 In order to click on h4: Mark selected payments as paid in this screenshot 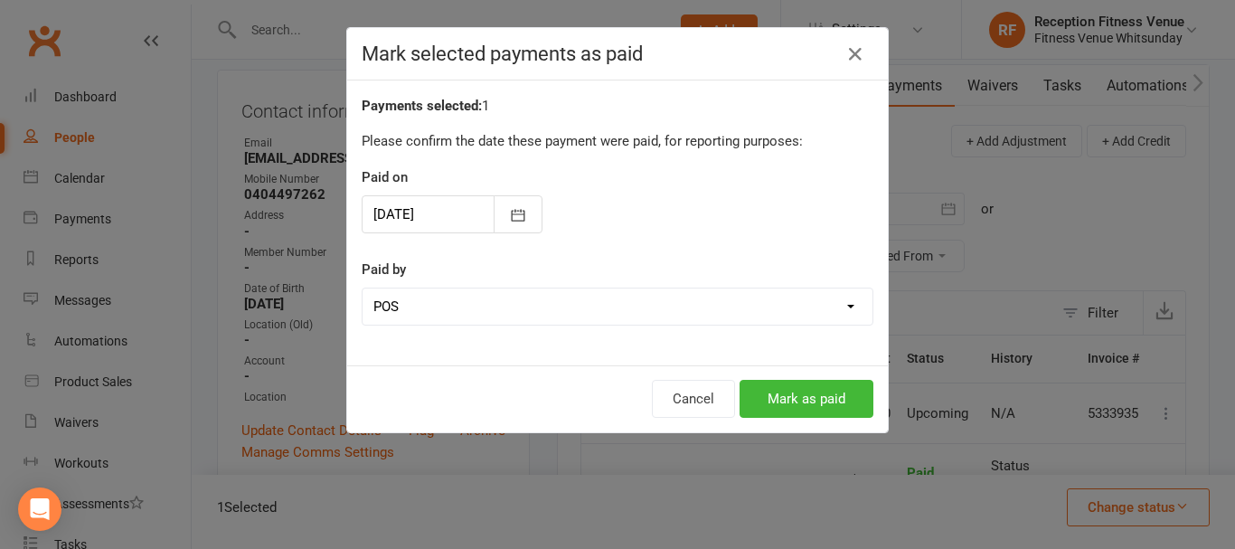, I will do `click(618, 53)`.